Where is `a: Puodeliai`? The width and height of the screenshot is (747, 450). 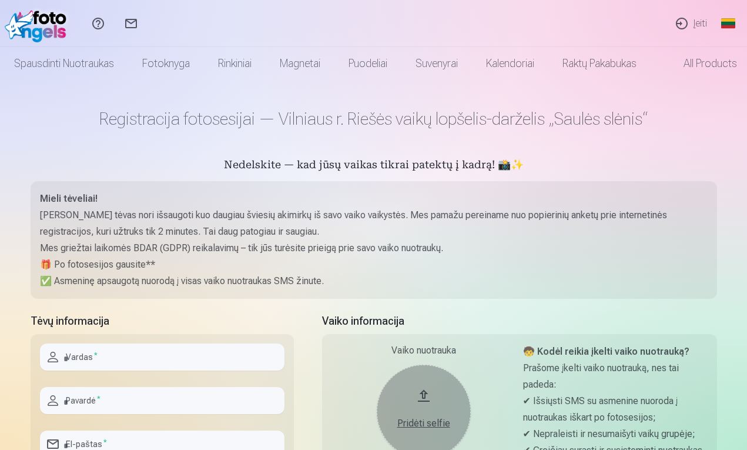
a: Puodeliai is located at coordinates (368, 63).